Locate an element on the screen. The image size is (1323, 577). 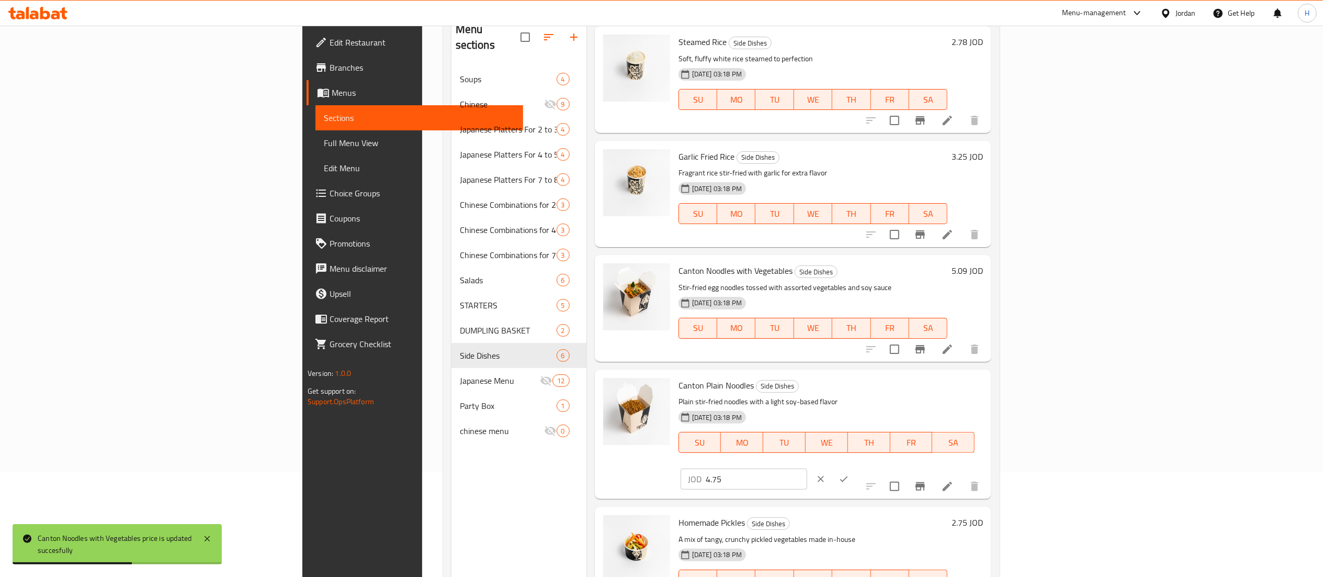
a: Edit Menu is located at coordinates (419, 168).